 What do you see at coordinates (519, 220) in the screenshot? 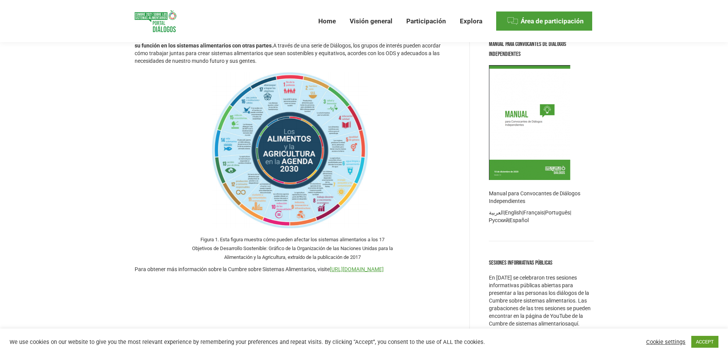
I see `a: Español` at bounding box center [519, 220].